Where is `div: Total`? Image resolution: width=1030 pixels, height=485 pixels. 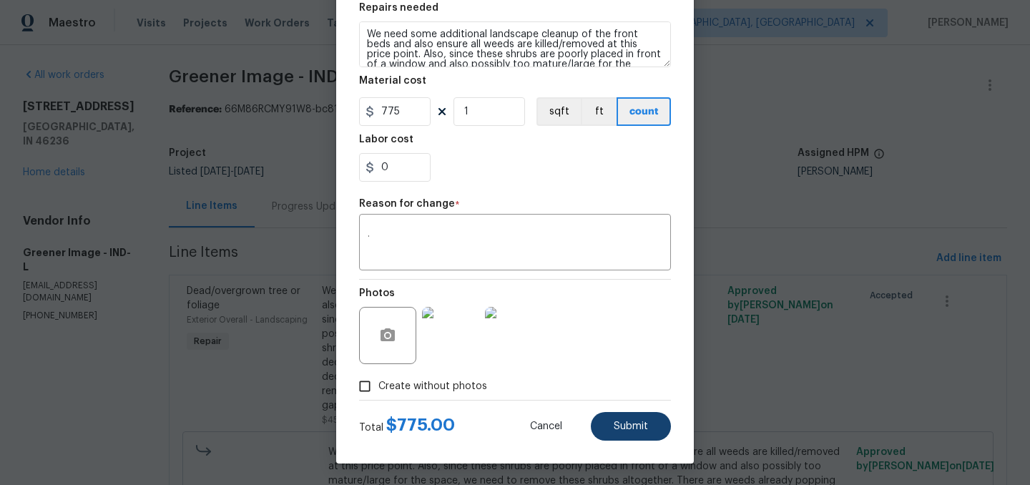 div: Total is located at coordinates (407, 426).